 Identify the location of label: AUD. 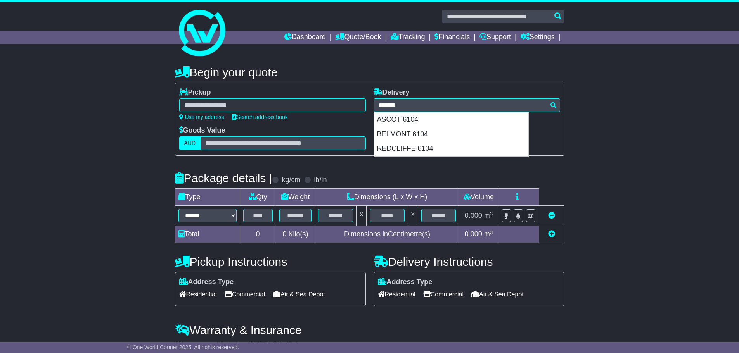
(190, 143).